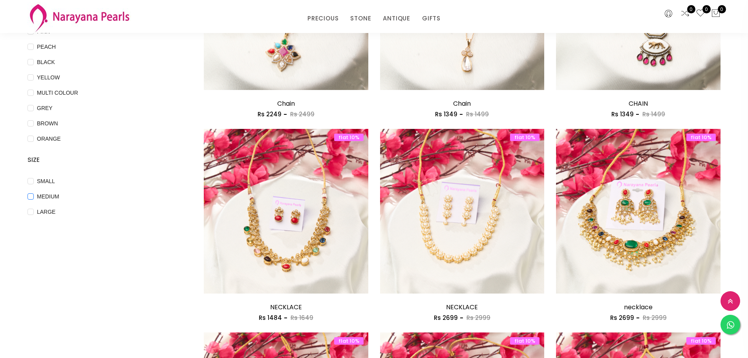 The height and width of the screenshot is (358, 748). What do you see at coordinates (57, 93) in the screenshot?
I see `span: MULTI COLOUR` at bounding box center [57, 93].